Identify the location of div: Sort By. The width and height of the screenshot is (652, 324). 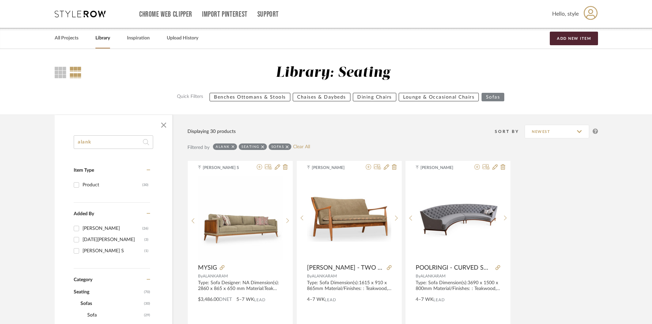
(510, 131).